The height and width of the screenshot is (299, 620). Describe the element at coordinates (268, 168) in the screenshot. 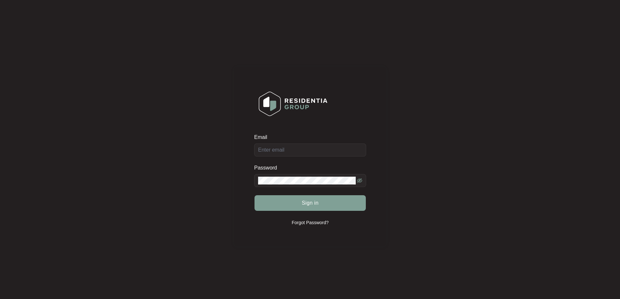

I see `label: Password` at that location.